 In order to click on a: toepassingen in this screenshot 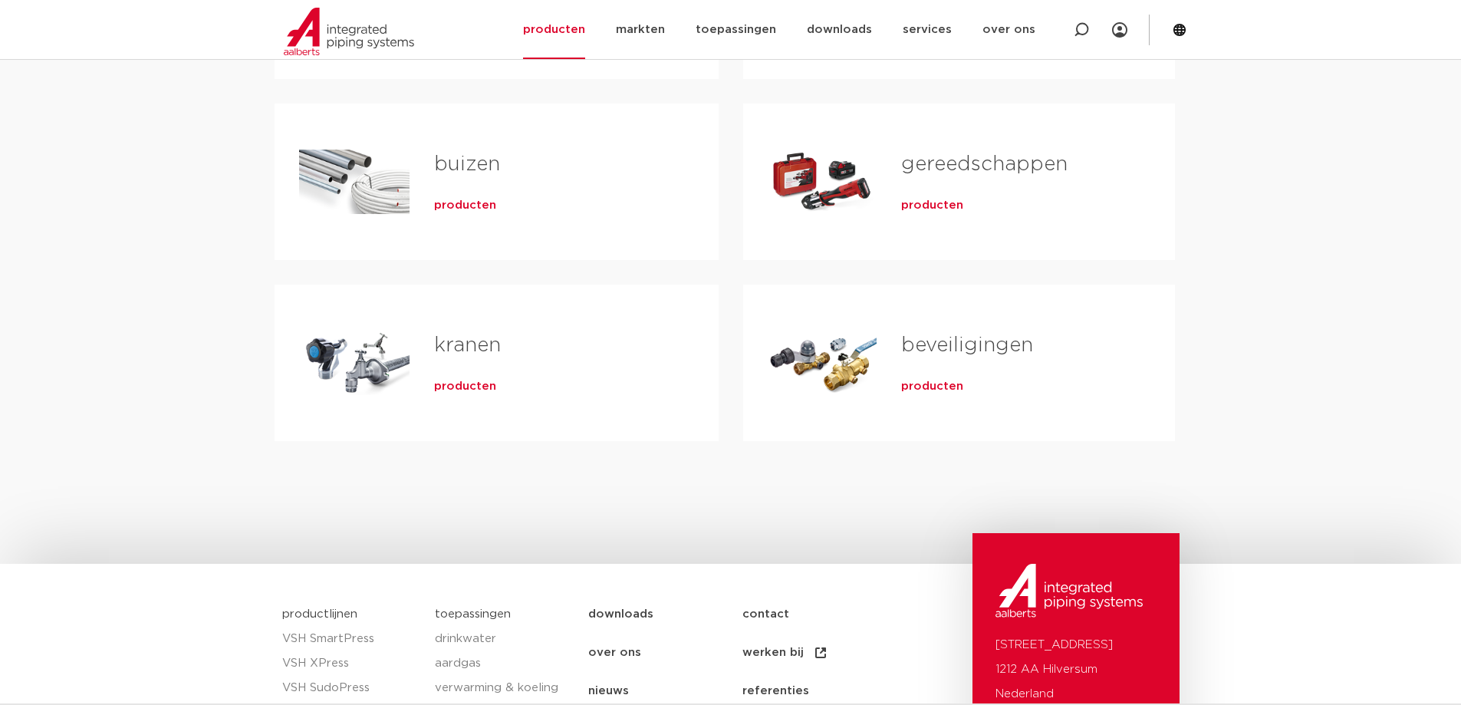, I will do `click(473, 614)`.